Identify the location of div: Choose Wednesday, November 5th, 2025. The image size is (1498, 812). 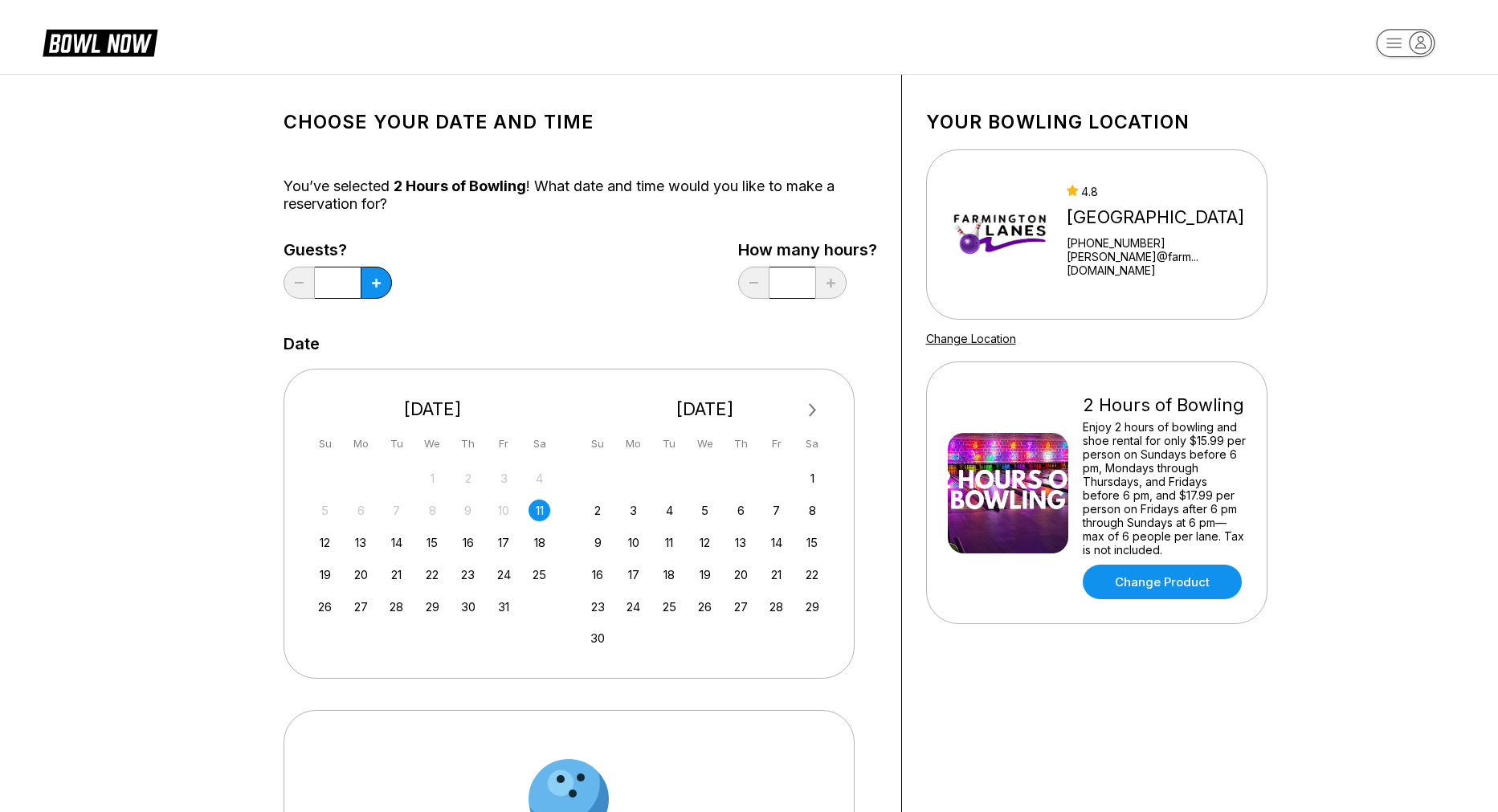
(704, 510).